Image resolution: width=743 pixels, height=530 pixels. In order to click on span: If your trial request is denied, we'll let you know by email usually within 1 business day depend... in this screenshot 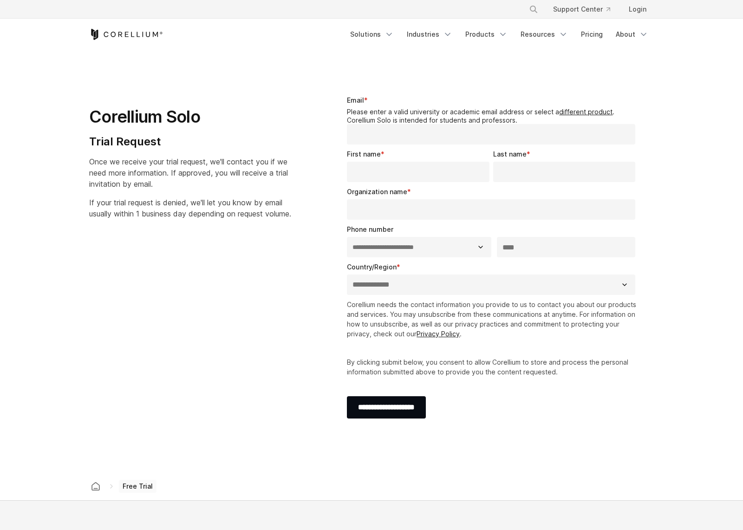, I will do `click(190, 208)`.